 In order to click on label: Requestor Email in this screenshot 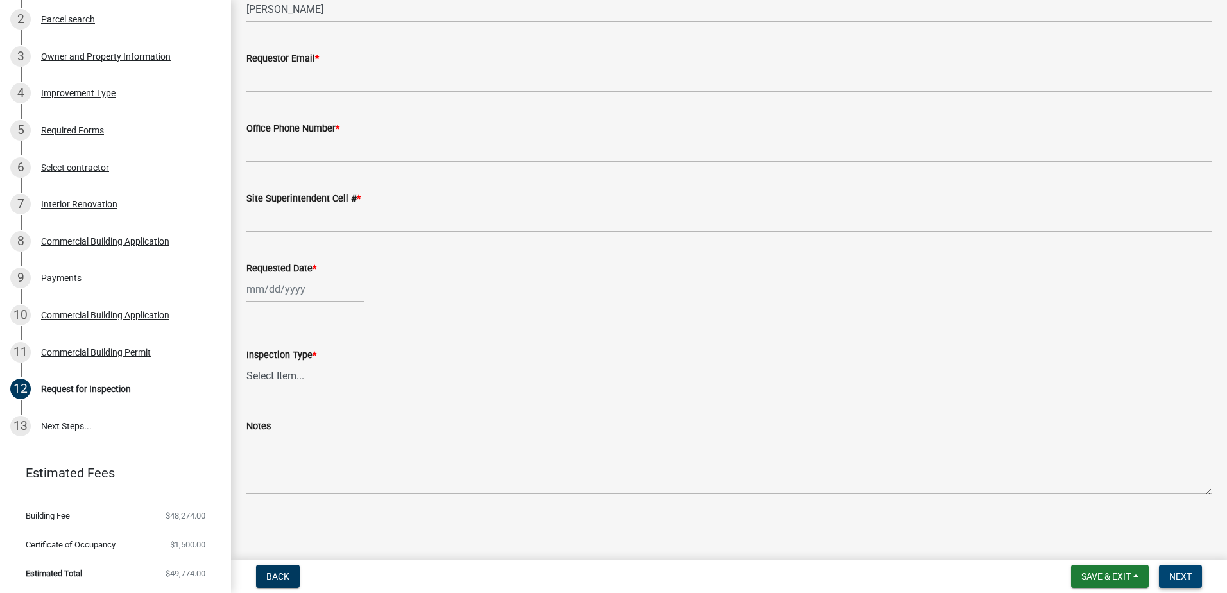, I will do `click(282, 59)`.